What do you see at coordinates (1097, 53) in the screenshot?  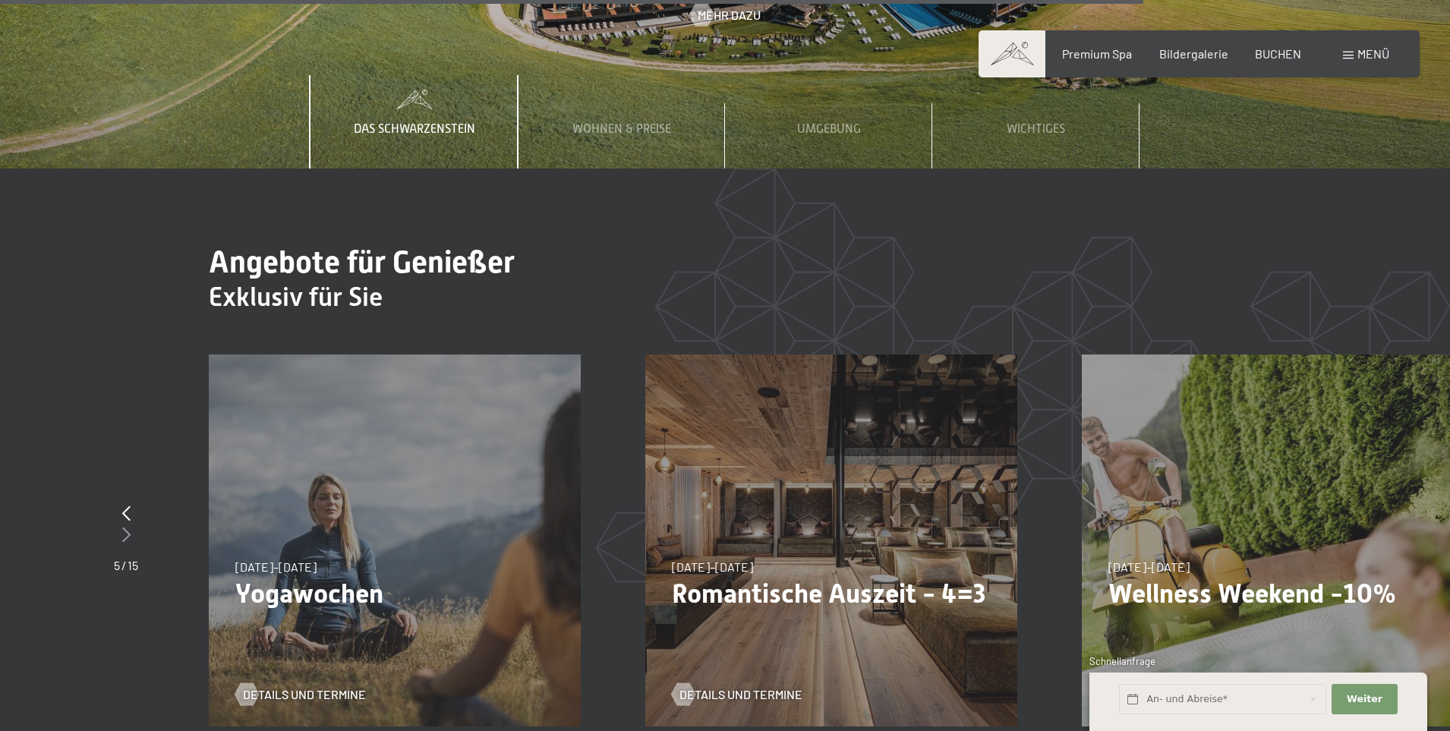 I see `span: Premium Spa` at bounding box center [1097, 53].